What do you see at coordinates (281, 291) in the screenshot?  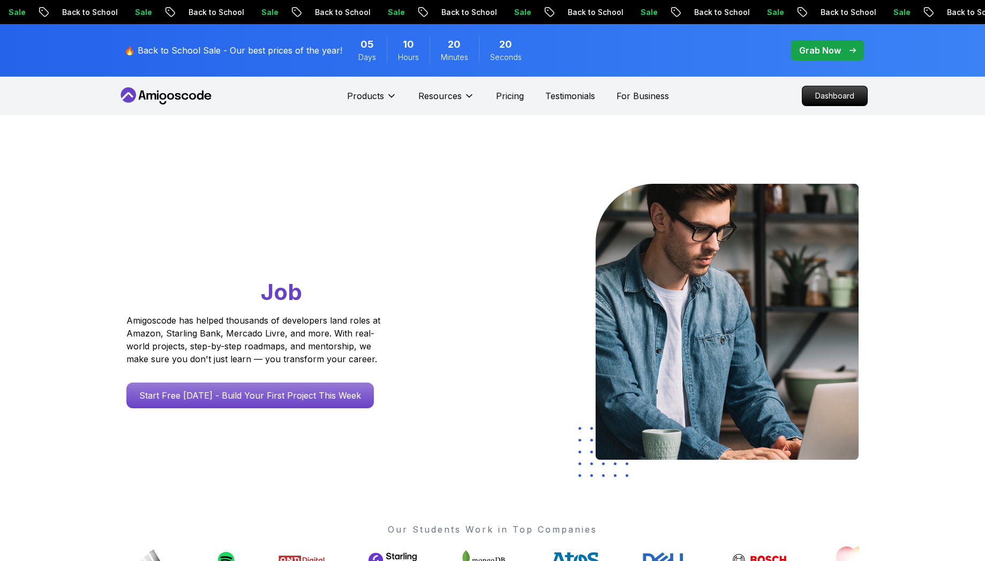 I see `span: Job` at bounding box center [281, 291].